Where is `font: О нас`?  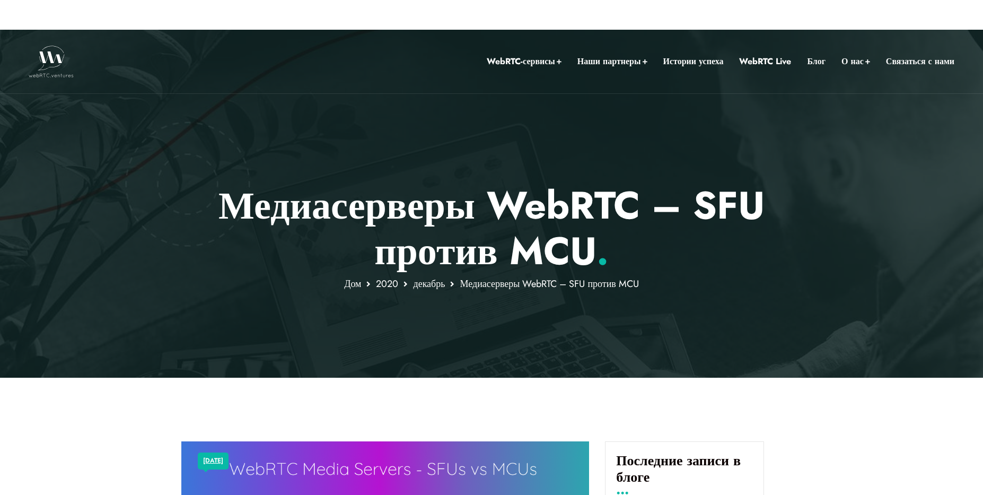 font: О нас is located at coordinates (852, 61).